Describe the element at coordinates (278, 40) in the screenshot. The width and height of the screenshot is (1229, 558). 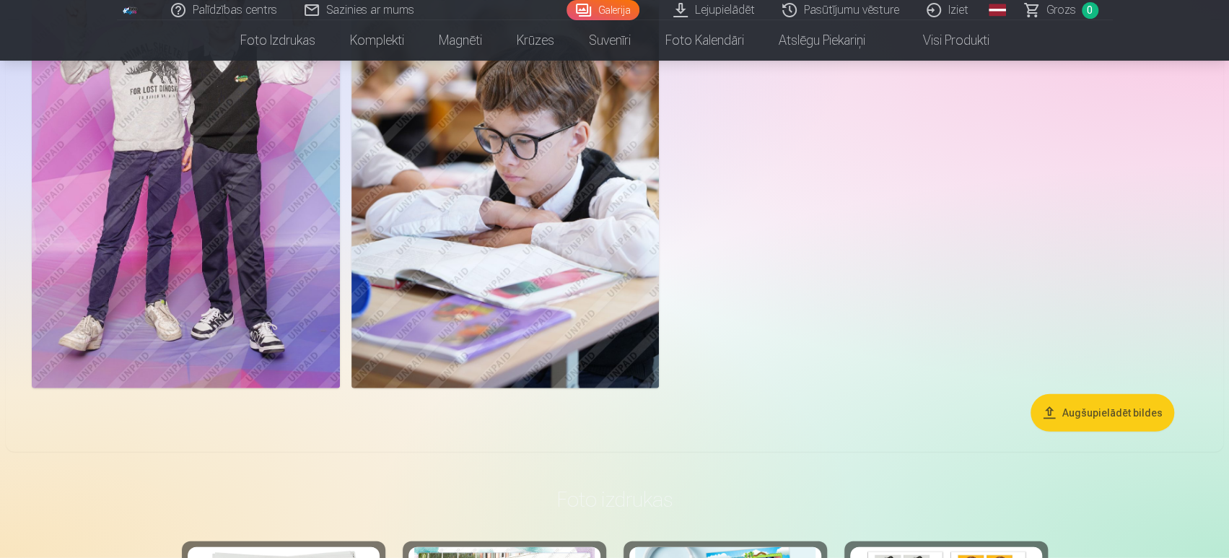
I see `a: Foto izdrukas` at that location.